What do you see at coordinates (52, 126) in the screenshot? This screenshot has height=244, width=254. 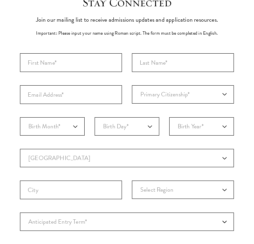 I see `select: Month` at bounding box center [52, 126].